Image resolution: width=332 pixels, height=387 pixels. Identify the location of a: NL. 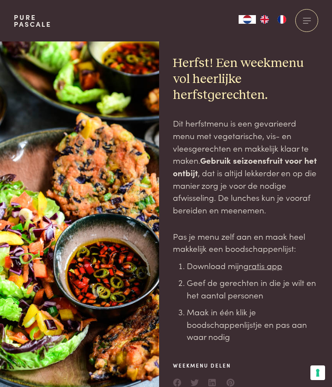
(247, 19).